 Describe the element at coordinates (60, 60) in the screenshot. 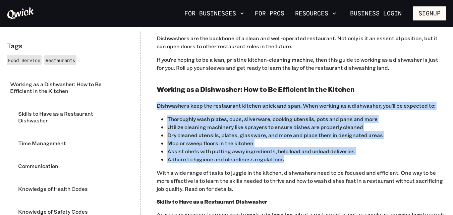

I see `span: Restaurants` at that location.